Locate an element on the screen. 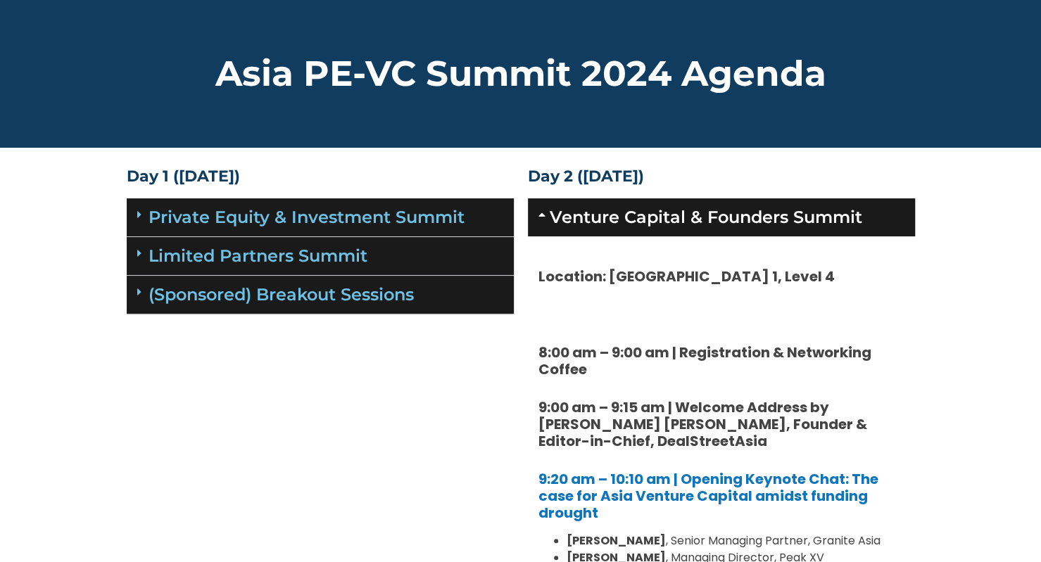 The width and height of the screenshot is (1041, 562). a: 9:20 am – 10:10 am | Opening Keynote Chat: The case for Asia Venture Capital amidst funding drought is located at coordinates (708, 496).